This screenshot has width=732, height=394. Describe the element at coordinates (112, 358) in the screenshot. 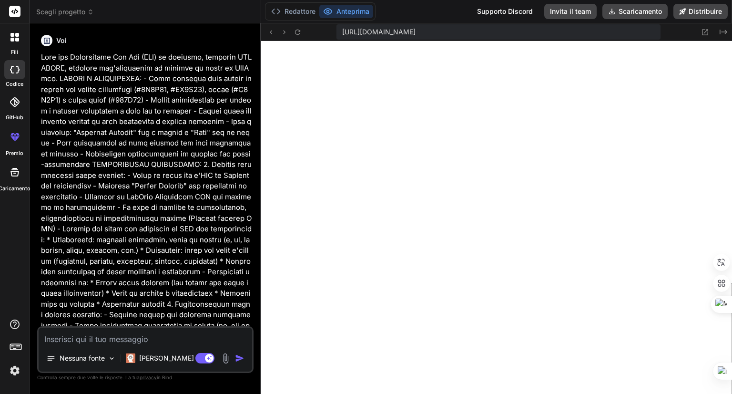

I see `img: Scegli i modelli` at that location.